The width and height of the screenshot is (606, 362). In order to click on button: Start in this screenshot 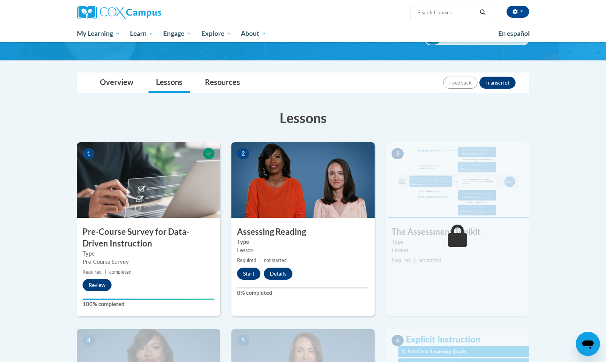, I will do `click(249, 273)`.